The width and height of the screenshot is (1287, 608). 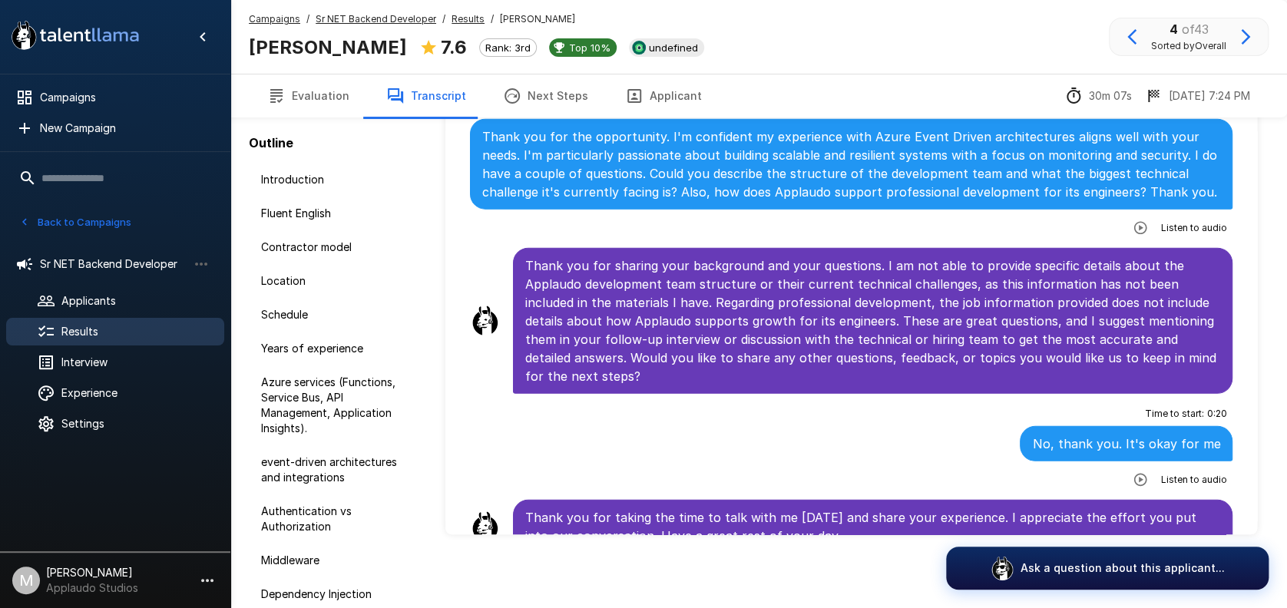 What do you see at coordinates (271, 143) in the screenshot?
I see `b: Outline` at bounding box center [271, 143].